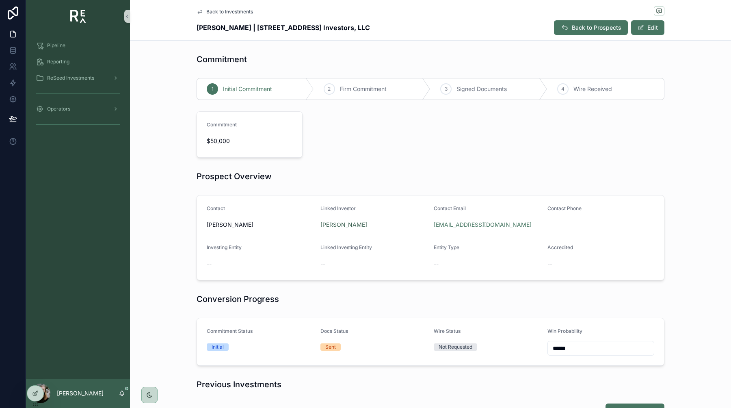 Image resolution: width=731 pixels, height=408 pixels. Describe the element at coordinates (218, 347) in the screenshot. I see `div: Initial` at that location.